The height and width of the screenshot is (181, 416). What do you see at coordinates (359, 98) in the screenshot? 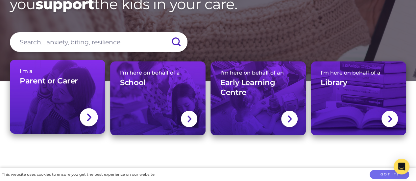
I see `a: I'm here on behalf of aLibrary` at bounding box center [359, 98].